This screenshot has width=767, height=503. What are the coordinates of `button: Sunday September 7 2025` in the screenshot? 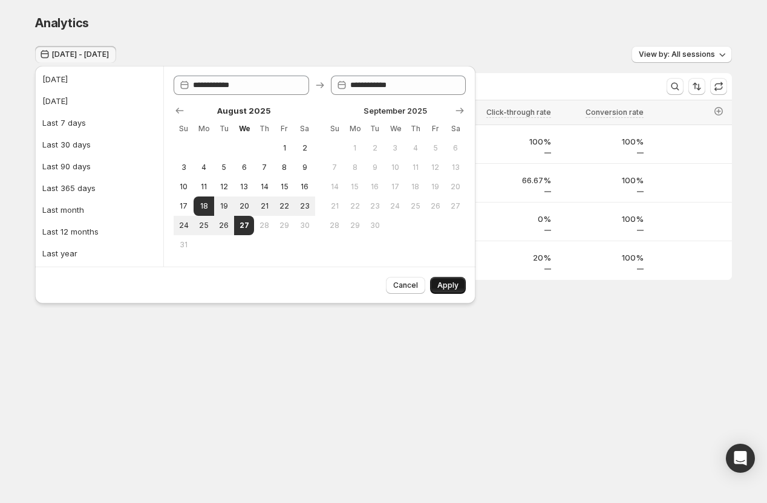 It's located at (334, 167).